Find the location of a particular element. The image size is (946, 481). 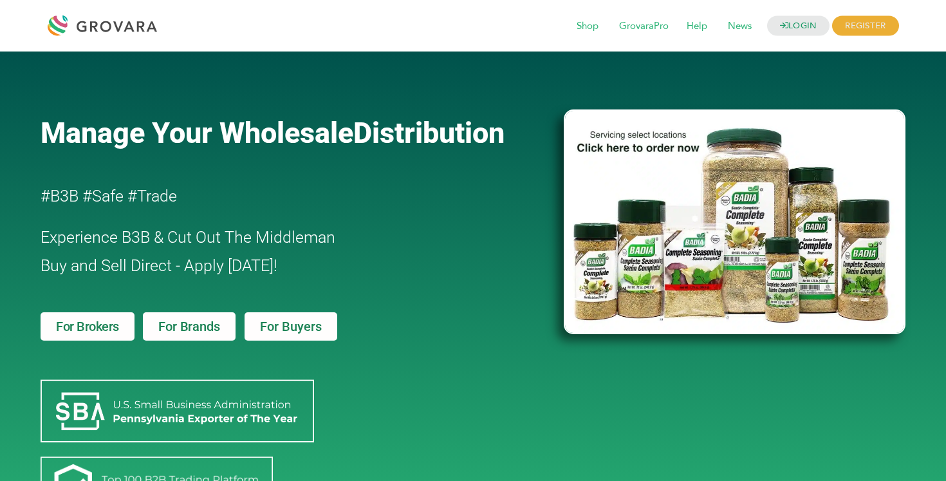

span: For Brands is located at coordinates (189, 326).